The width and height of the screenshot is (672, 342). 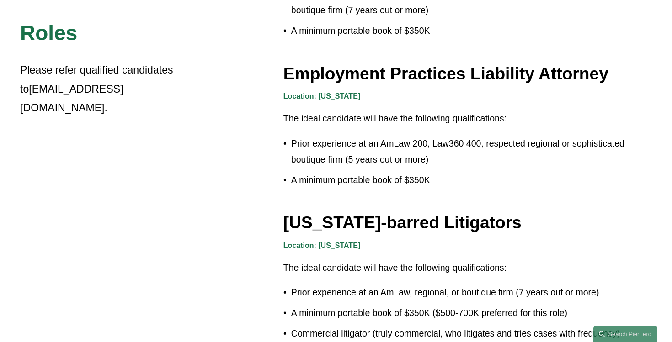 I want to click on p: Prior experience at an AmLaw 200, Law360 400, respected regional or sophisticated boutique firm (..., so click(x=471, y=152).